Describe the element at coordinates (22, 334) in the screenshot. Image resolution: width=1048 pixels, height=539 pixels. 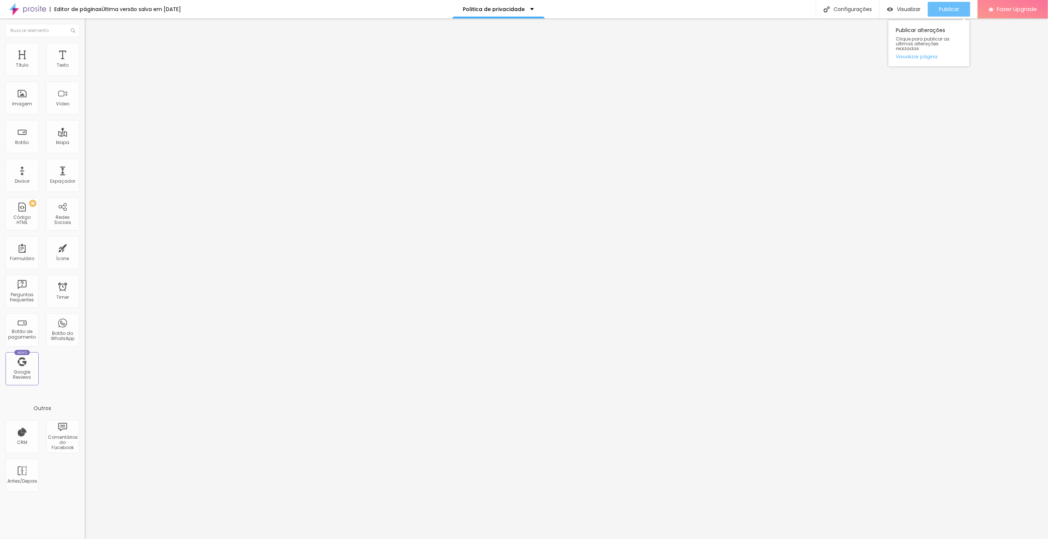
I see `div: Botão de pagamento` at that location.